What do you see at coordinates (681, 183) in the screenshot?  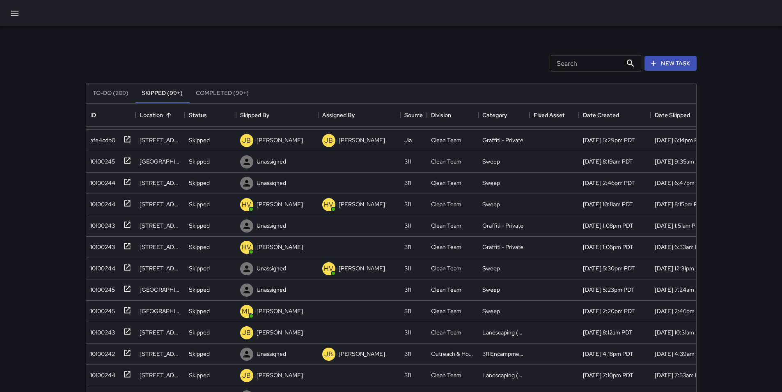 I see `div: 8/17/2025, 6:47pm PDT` at bounding box center [681, 183].